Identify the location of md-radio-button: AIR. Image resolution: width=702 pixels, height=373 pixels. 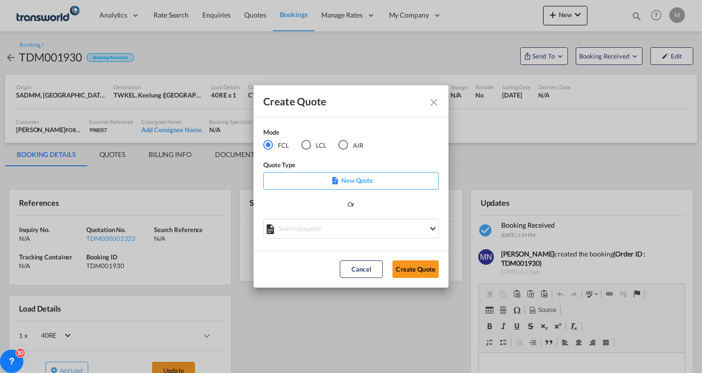
(350, 145).